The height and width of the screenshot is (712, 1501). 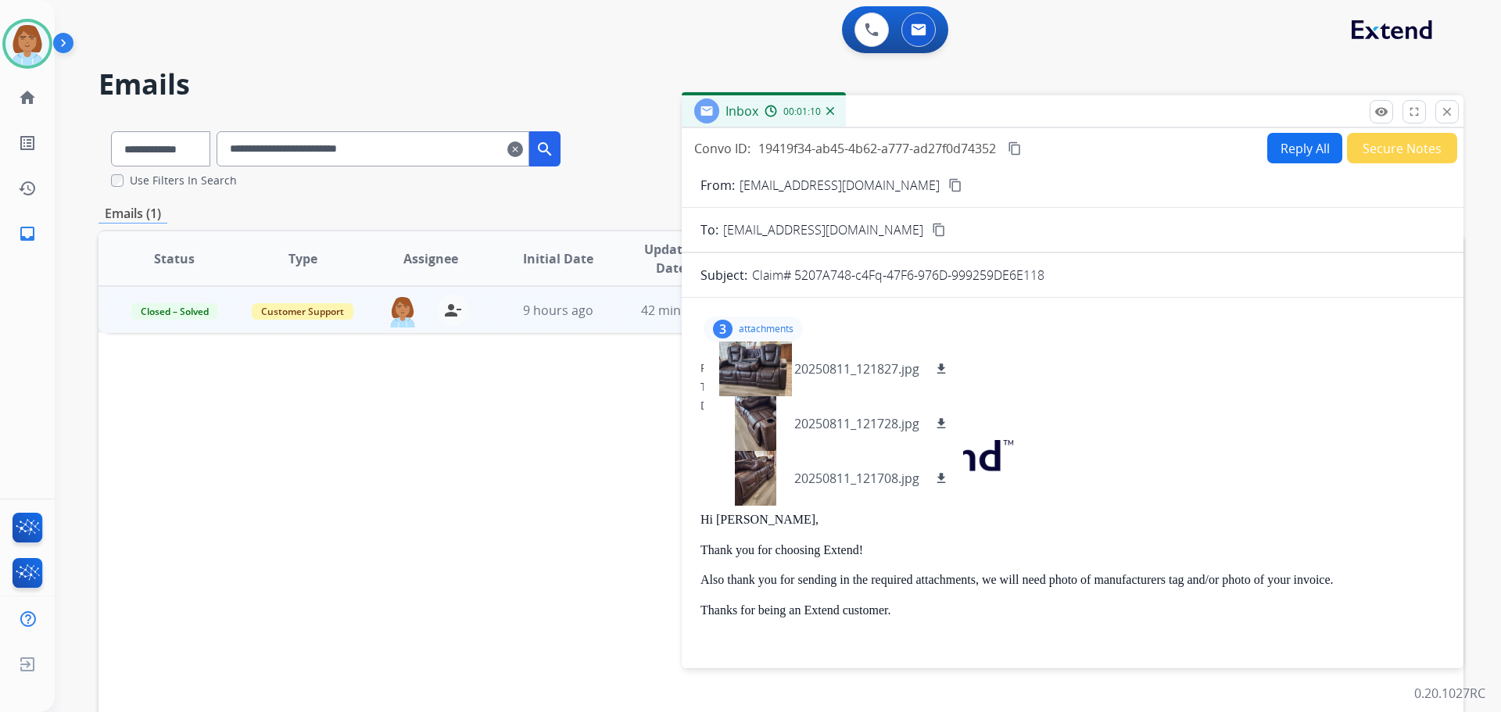 What do you see at coordinates (857, 478) in the screenshot?
I see `p: 20250811_121708.jpg` at bounding box center [857, 478].